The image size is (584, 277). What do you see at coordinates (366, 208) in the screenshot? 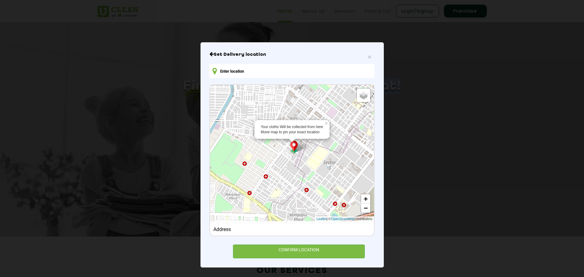
I see `a: Zoom out` at bounding box center [366, 208].